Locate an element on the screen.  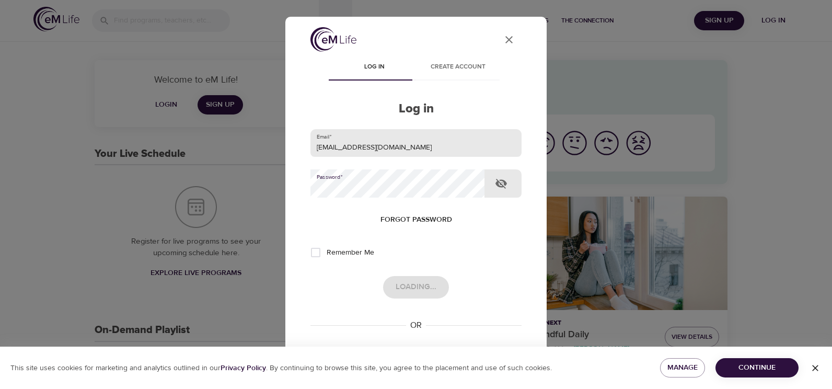
button: Forgot password is located at coordinates (416, 220).